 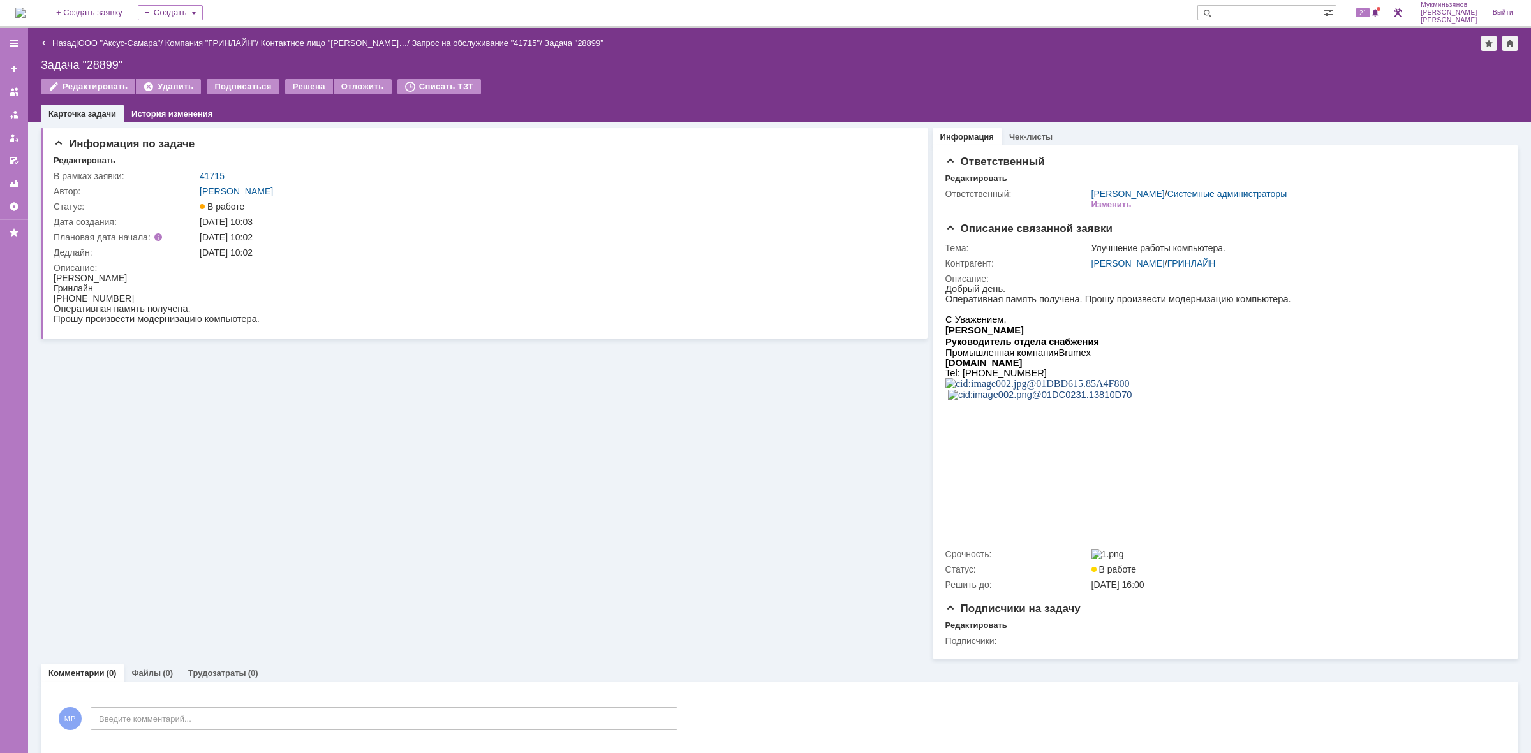 I want to click on a: Отчеты, so click(x=14, y=184).